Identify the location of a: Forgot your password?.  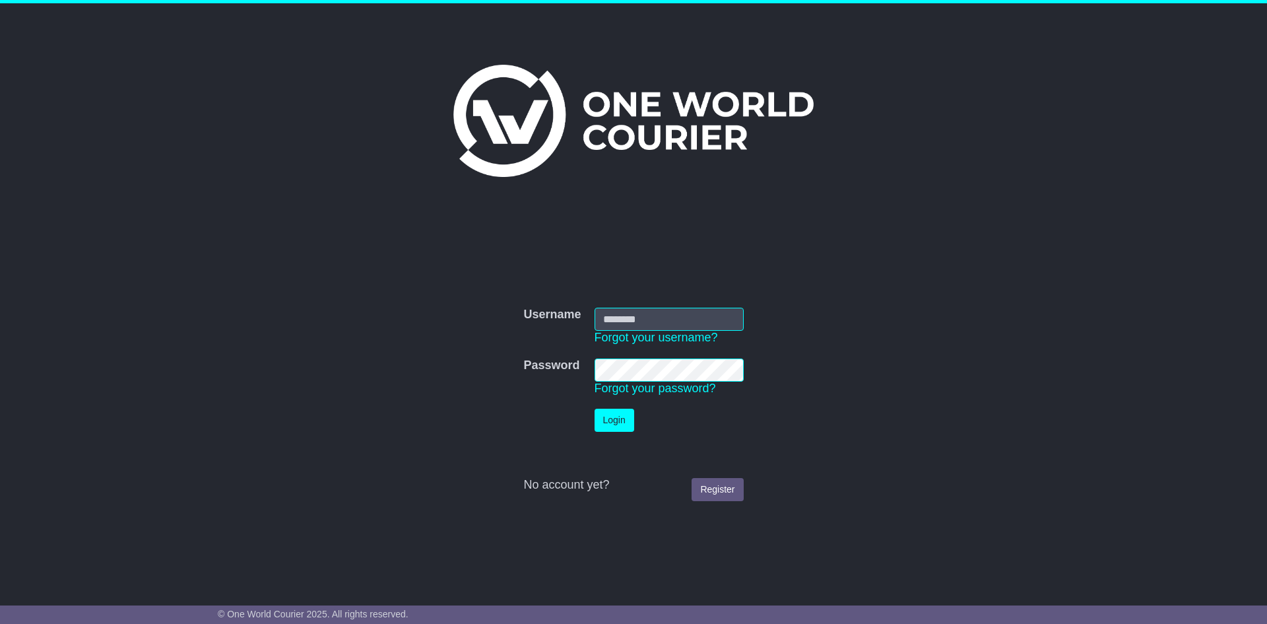
(655, 388).